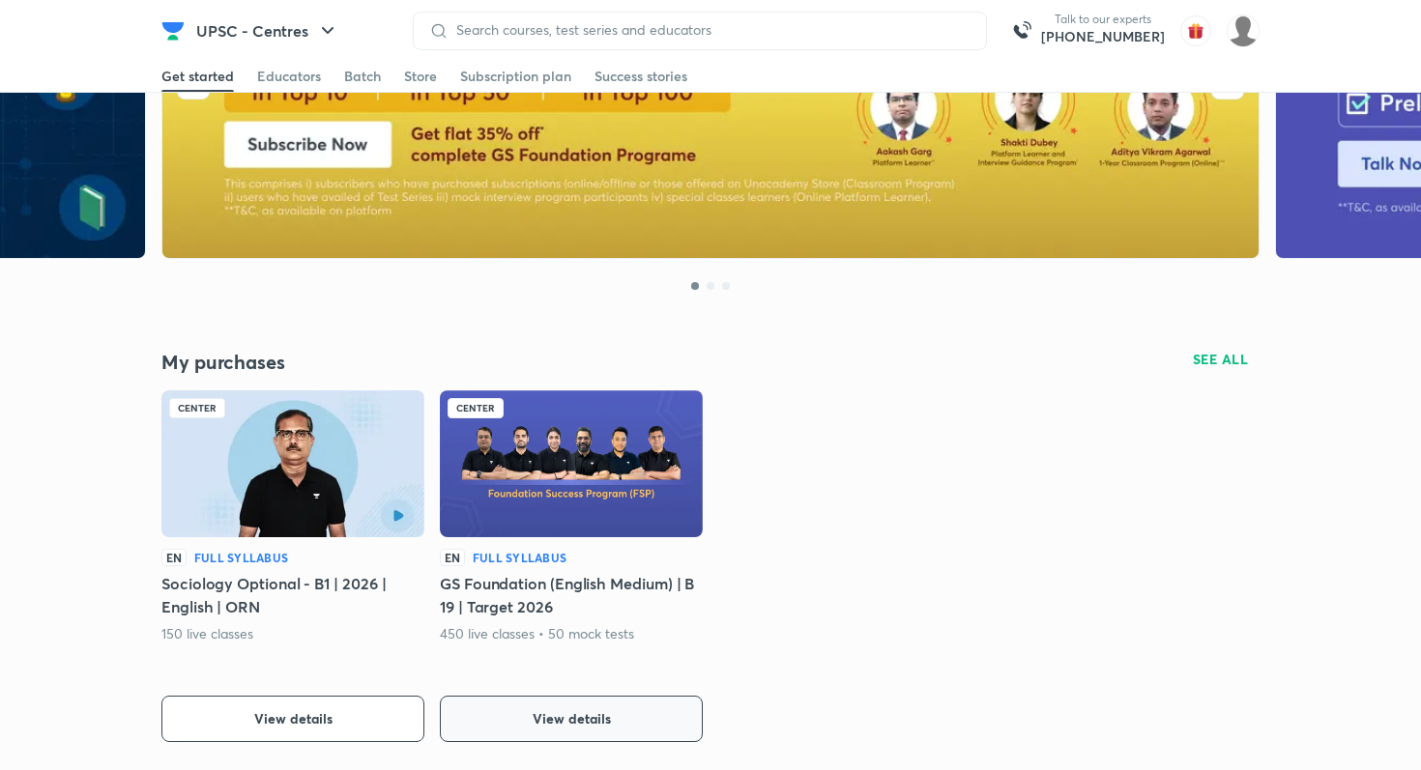 The width and height of the screenshot is (1421, 770). I want to click on p: 450 live classes • 50 mock tests, so click(537, 634).